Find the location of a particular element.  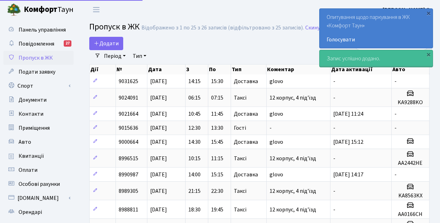

span: Документи is located at coordinates (33, 100).